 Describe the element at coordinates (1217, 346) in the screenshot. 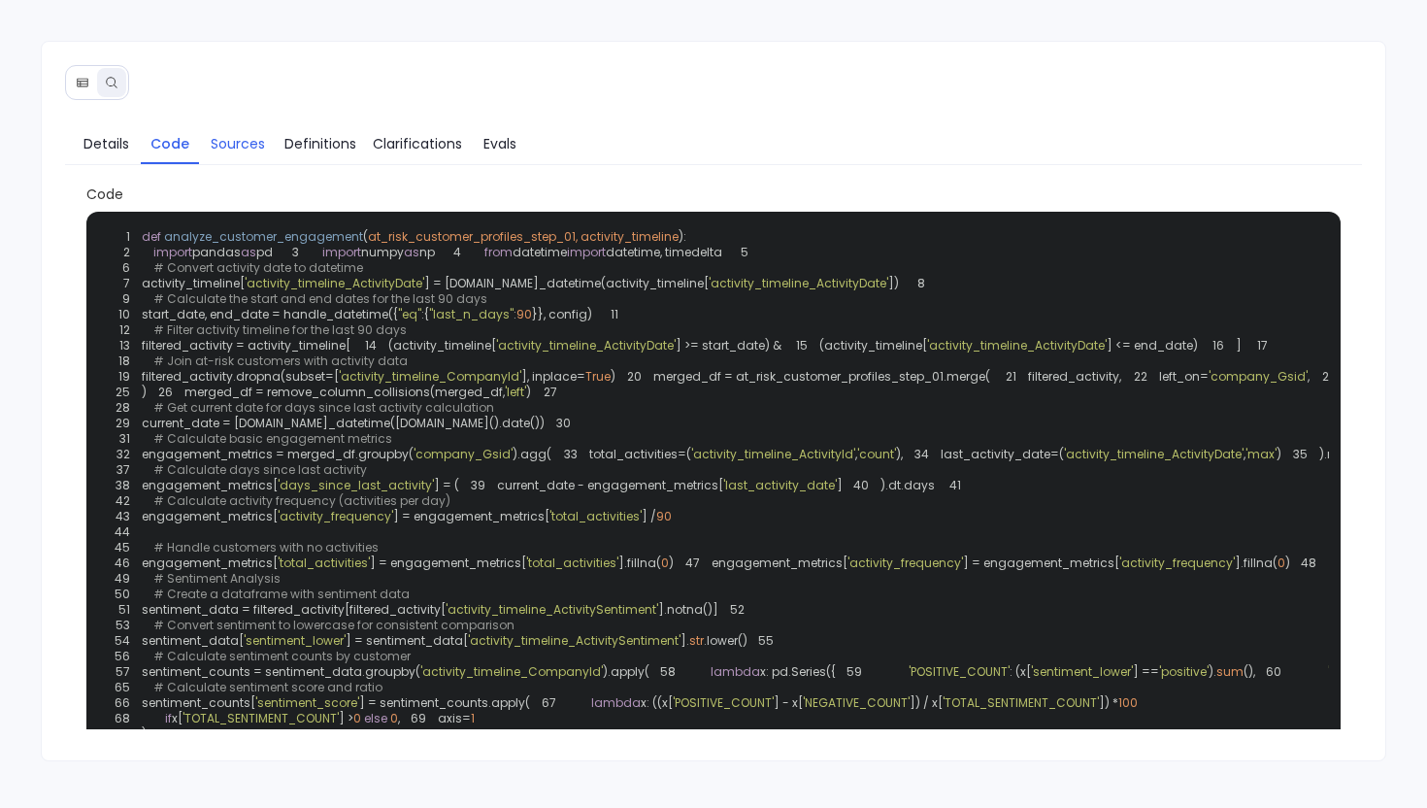

I see `span: 16` at that location.